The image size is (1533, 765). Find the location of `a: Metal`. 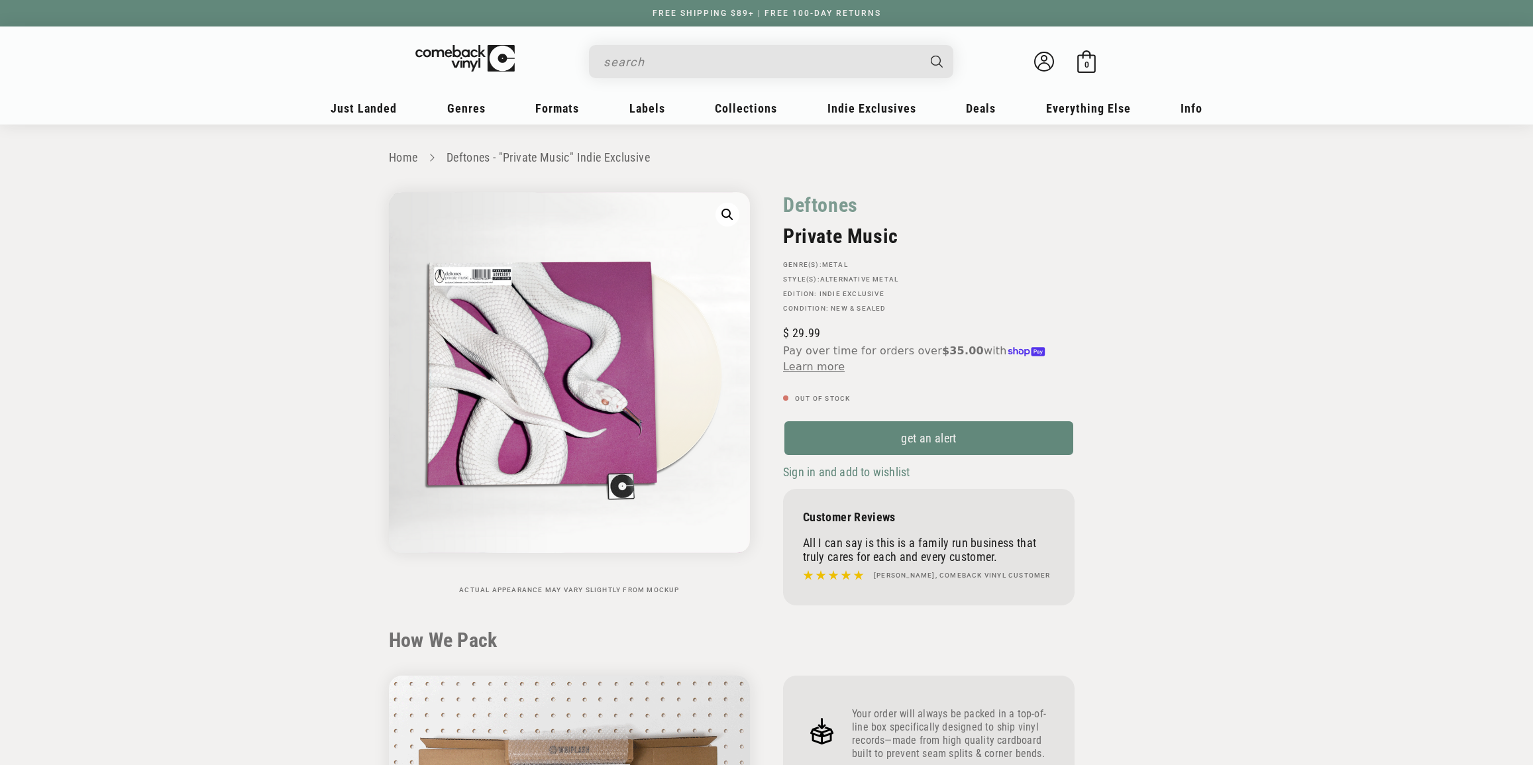

a: Metal is located at coordinates (835, 264).